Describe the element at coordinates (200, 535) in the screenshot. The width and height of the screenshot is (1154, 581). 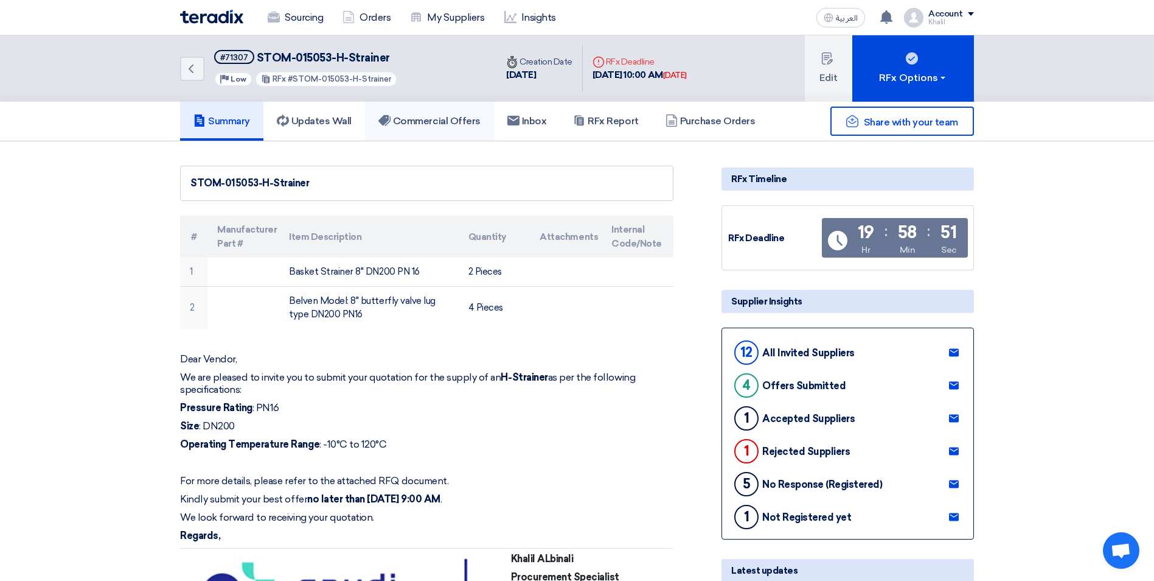
I see `strong: Regards,` at that location.